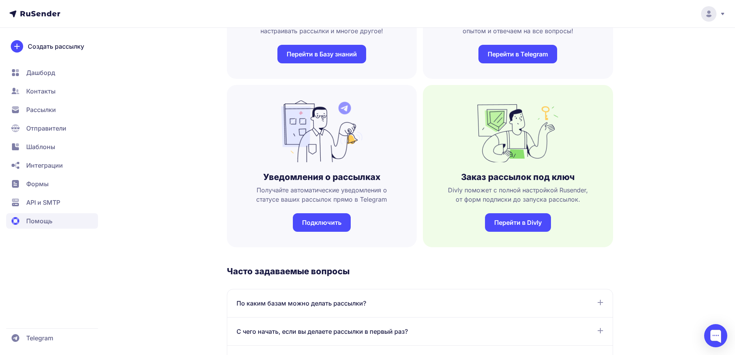 This screenshot has height=355, width=735. Describe the element at coordinates (41, 147) in the screenshot. I see `span: Шаблоны` at that location.